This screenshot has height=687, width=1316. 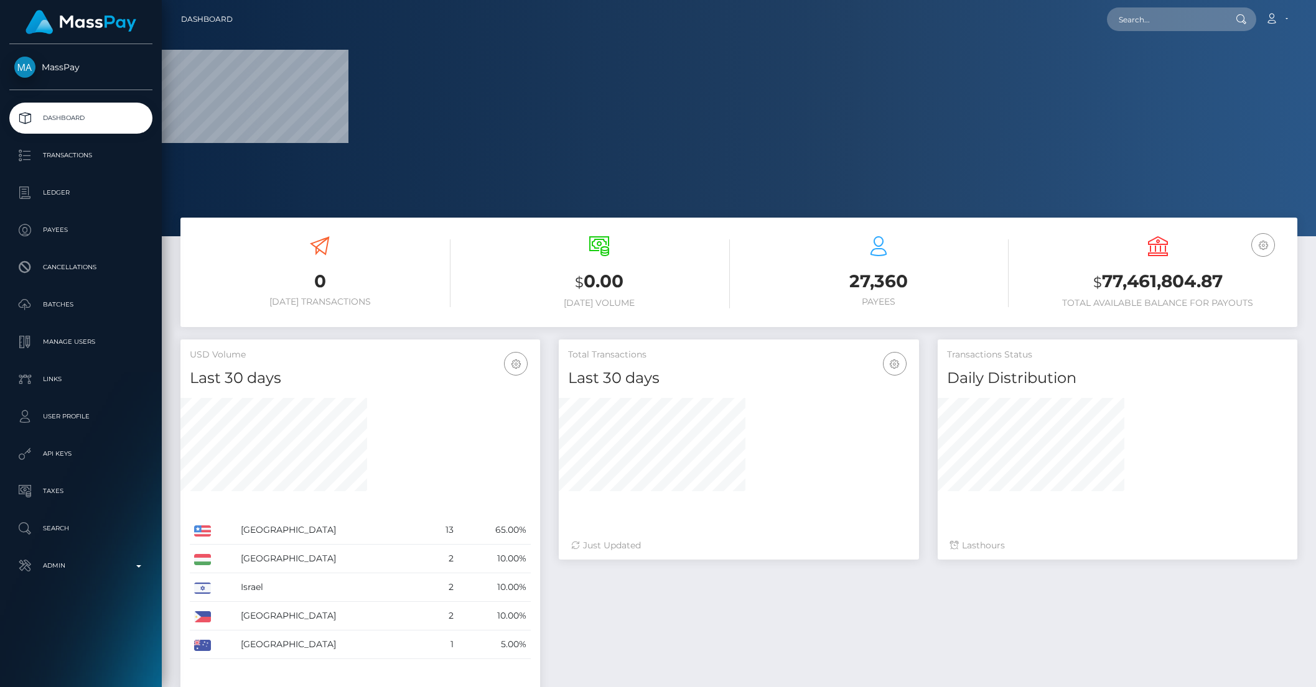 I want to click on p: Cancellations, so click(x=81, y=268).